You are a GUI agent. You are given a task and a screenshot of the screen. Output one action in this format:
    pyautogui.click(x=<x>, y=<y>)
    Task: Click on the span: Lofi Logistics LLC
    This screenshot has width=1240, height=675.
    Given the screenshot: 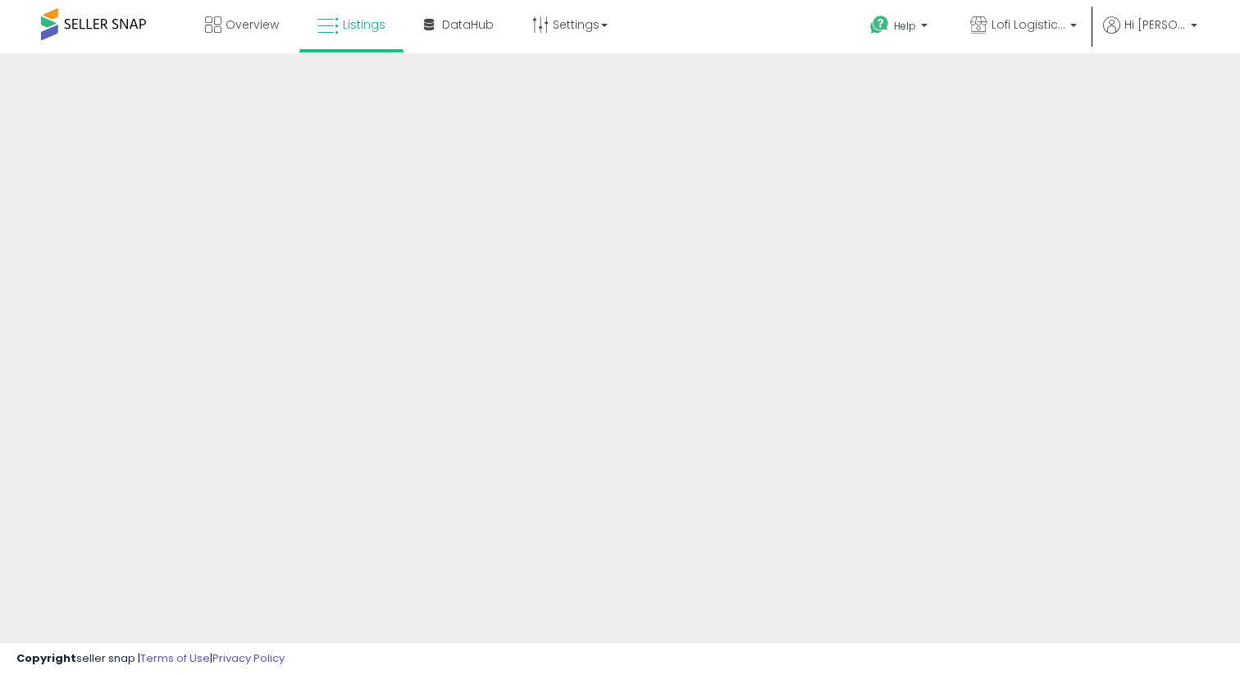 What is the action you would take?
    pyautogui.click(x=1028, y=25)
    